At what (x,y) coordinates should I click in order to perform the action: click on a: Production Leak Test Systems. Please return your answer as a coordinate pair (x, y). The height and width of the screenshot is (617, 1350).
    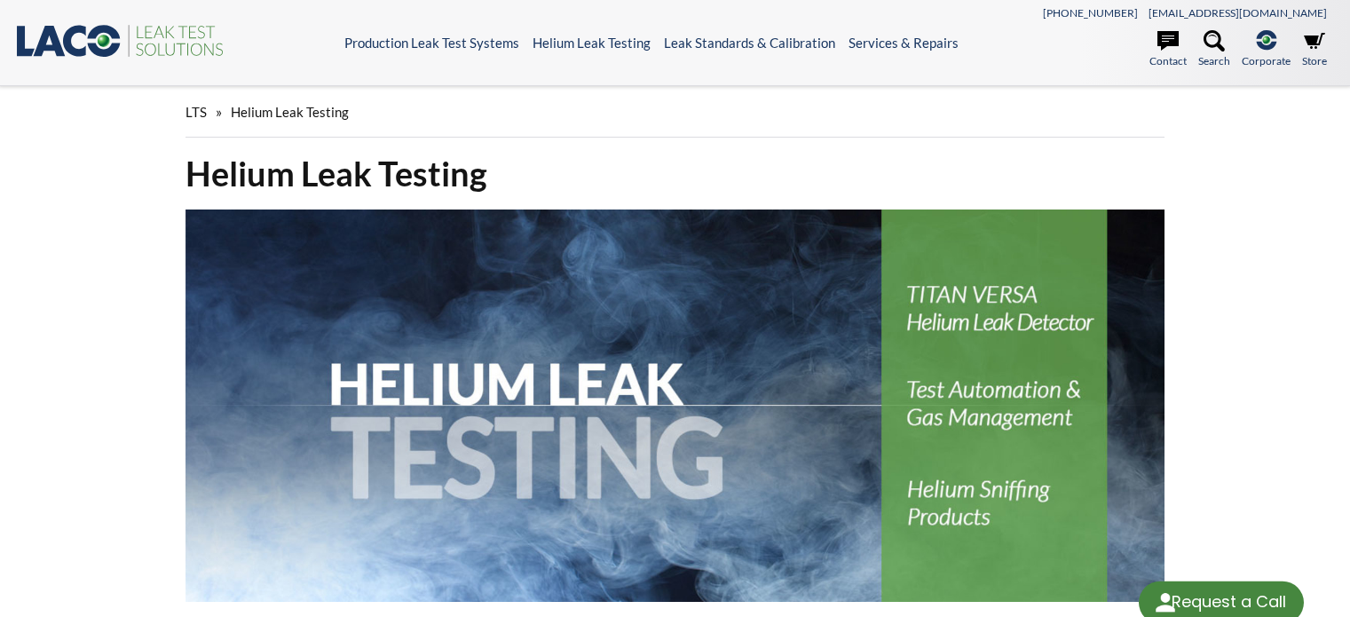
    Looking at the image, I should click on (431, 43).